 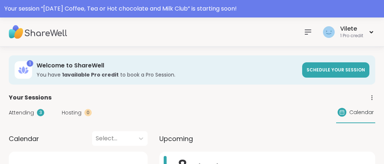 I want to click on a: Schedule your session, so click(x=336, y=70).